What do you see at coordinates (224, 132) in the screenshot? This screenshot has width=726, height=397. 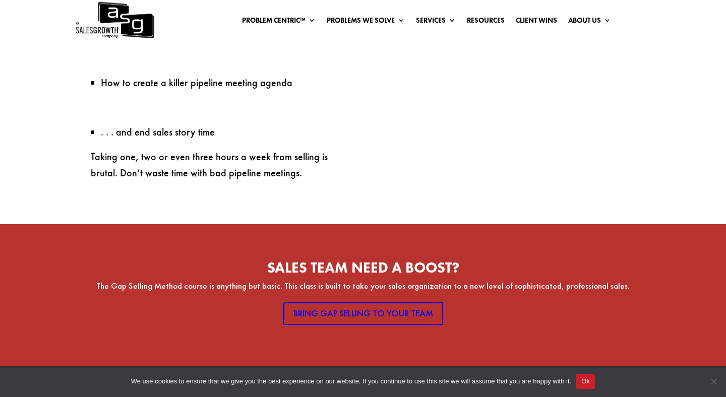 I see `li: . . . and end sales story time` at bounding box center [224, 132].